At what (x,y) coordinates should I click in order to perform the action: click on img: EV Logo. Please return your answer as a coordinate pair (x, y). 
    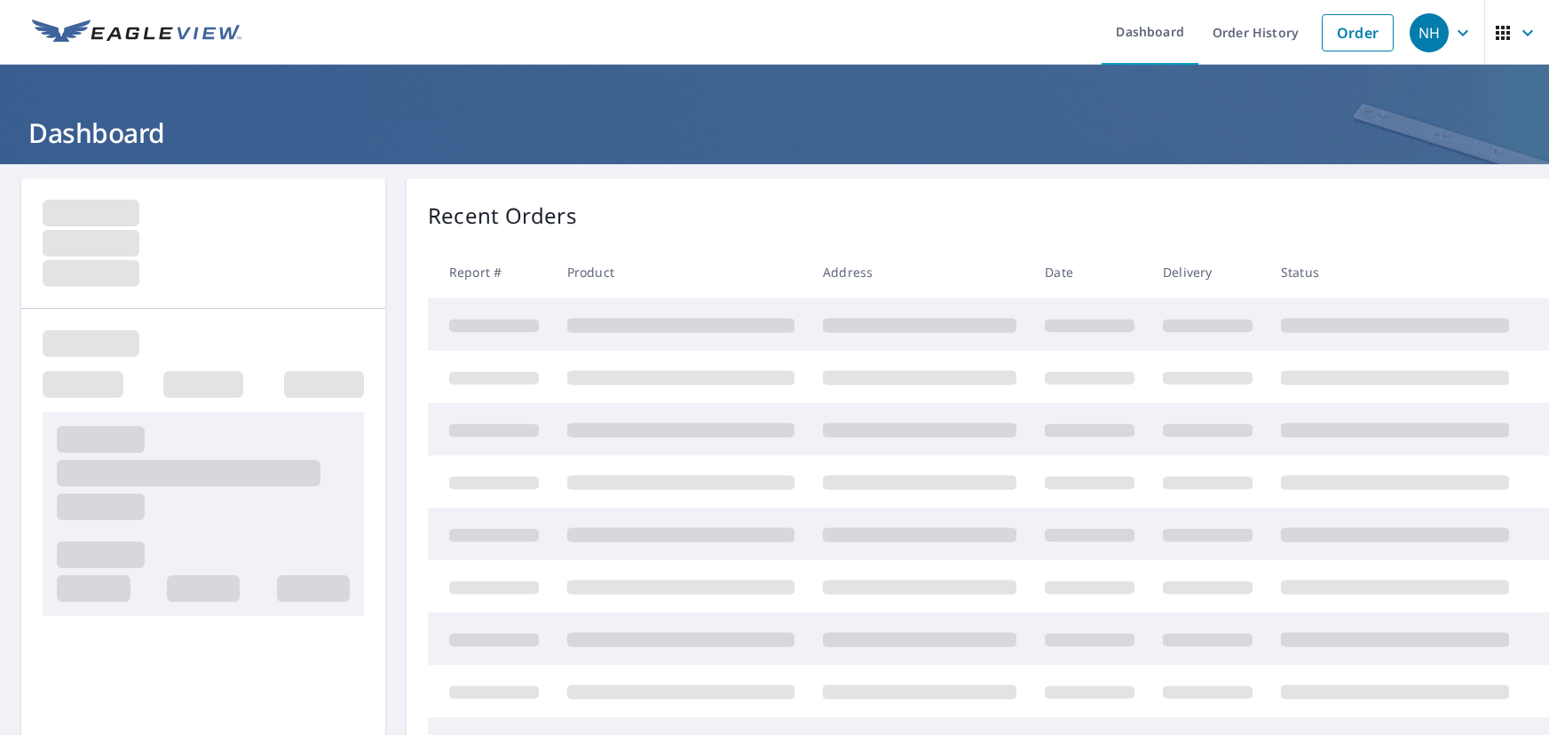
    Looking at the image, I should click on (137, 33).